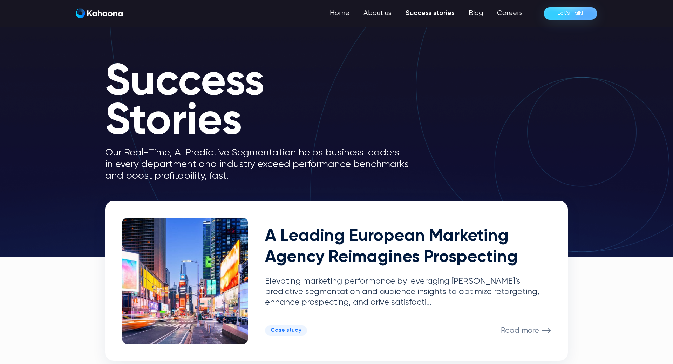  I want to click on img: Kahoona logo white, so click(99, 13).